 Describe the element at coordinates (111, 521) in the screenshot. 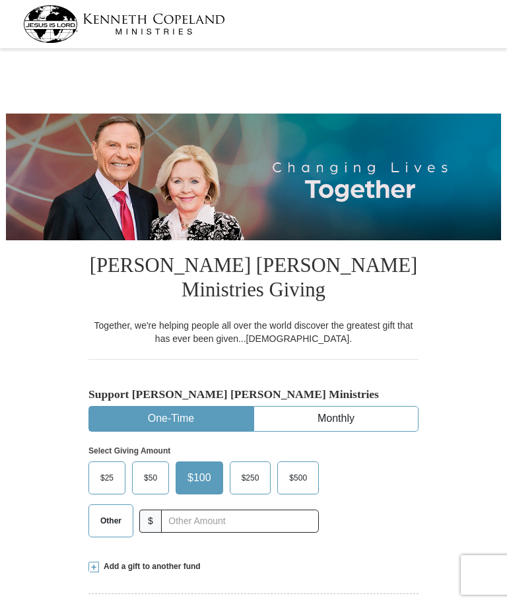

I see `span: Other` at that location.